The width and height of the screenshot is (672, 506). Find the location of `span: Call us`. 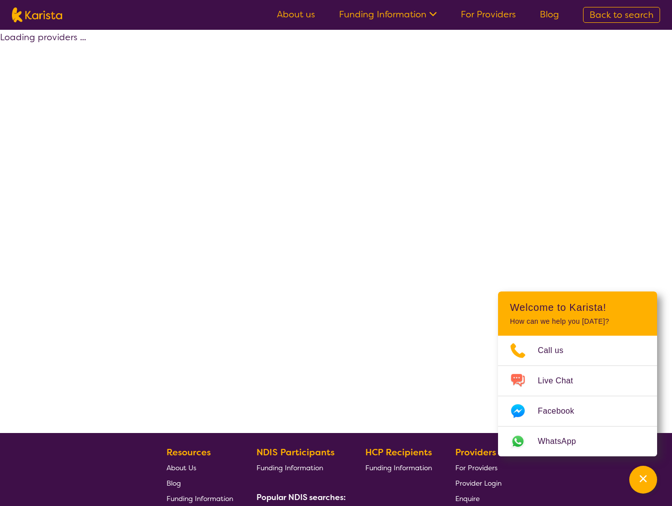

span: Call us is located at coordinates (556, 351).